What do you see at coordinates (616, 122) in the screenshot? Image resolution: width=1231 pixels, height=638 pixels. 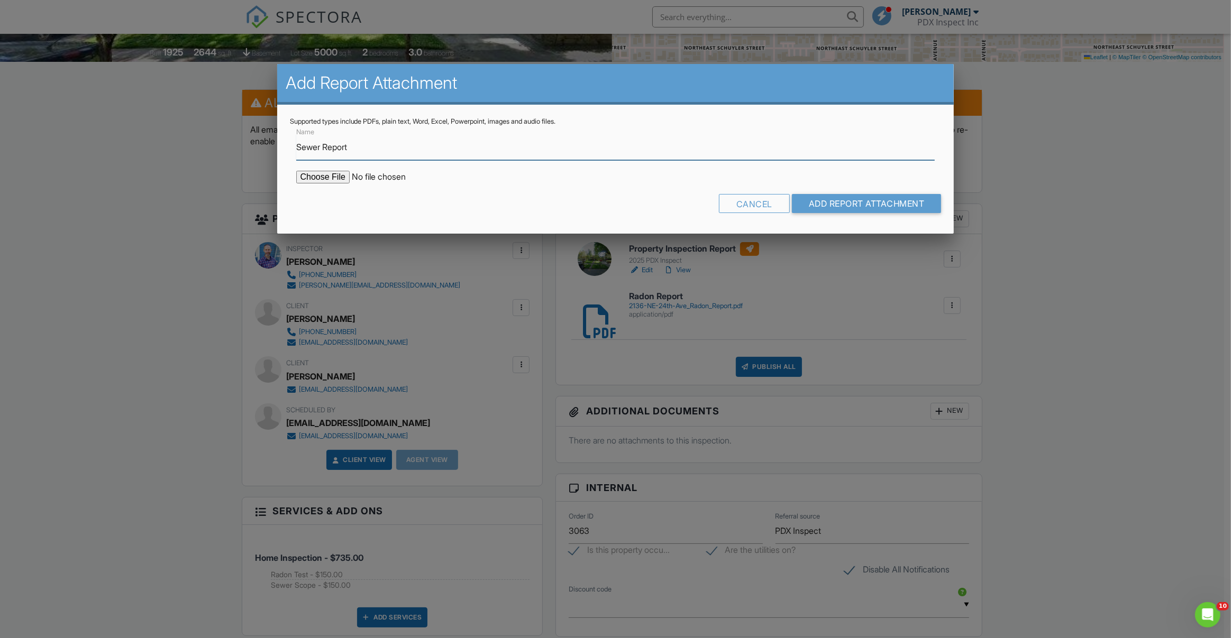 I see `div: Supported types include PDFs, plain text, Word, Excel, Powerpoint, images and audio files.` at bounding box center [616, 122].